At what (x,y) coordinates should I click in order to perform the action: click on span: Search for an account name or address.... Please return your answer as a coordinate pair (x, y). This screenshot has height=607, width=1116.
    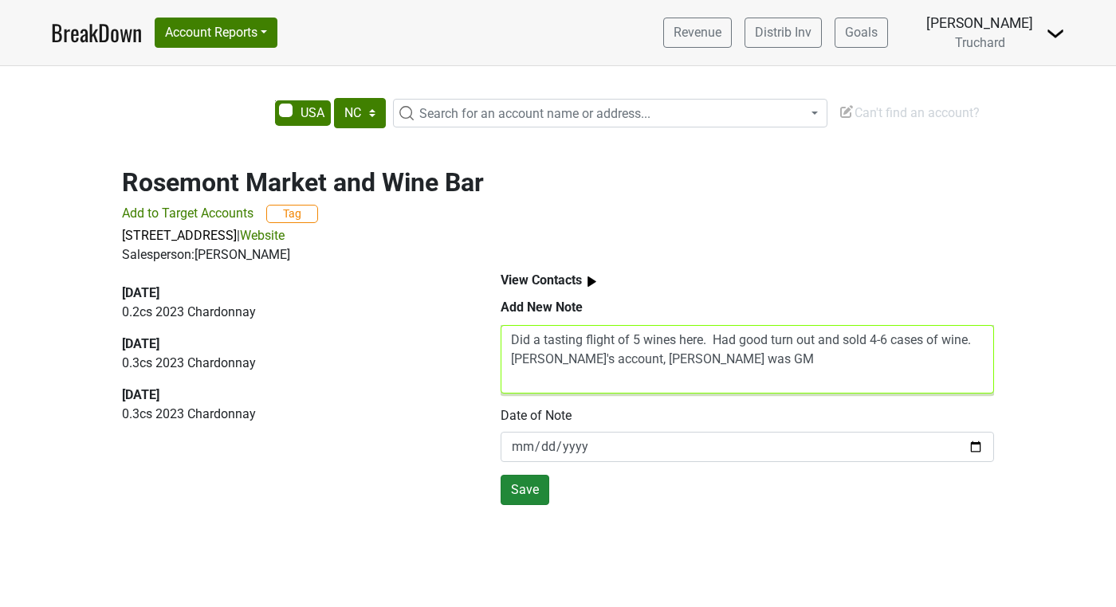
    Looking at the image, I should click on (535, 113).